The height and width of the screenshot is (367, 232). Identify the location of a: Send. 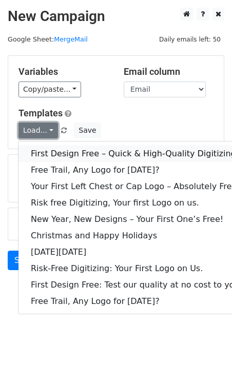
(25, 261).